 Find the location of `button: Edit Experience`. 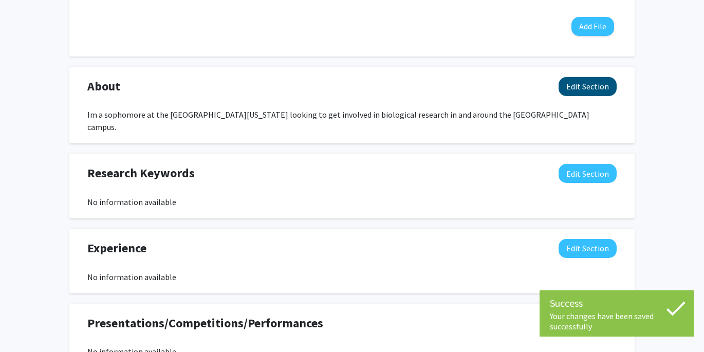

button: Edit Experience is located at coordinates (587, 248).